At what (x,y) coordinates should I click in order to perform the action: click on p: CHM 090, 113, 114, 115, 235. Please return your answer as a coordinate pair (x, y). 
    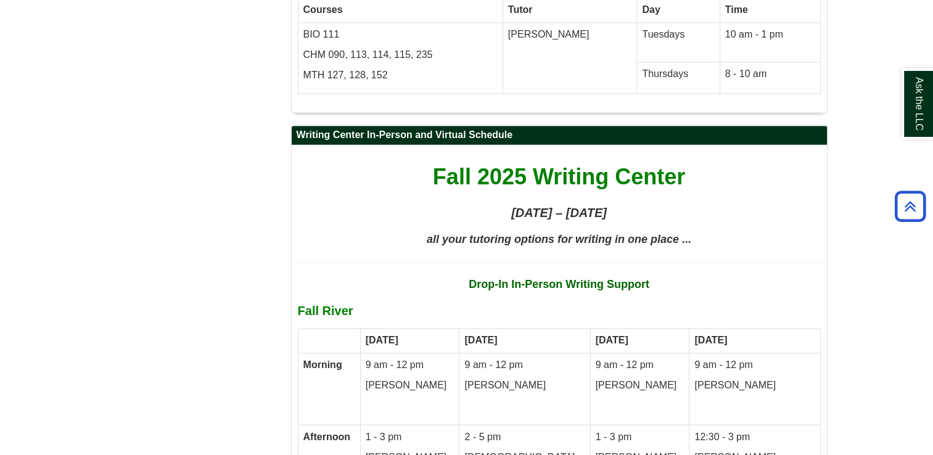
    Looking at the image, I should click on (400, 55).